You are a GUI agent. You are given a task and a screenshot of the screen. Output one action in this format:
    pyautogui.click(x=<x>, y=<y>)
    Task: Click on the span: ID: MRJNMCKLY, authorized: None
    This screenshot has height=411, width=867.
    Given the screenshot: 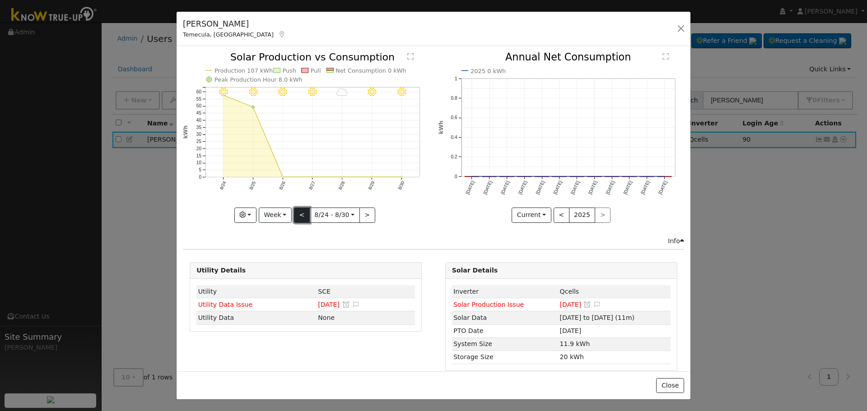 What is the action you would take?
    pyautogui.click(x=324, y=292)
    